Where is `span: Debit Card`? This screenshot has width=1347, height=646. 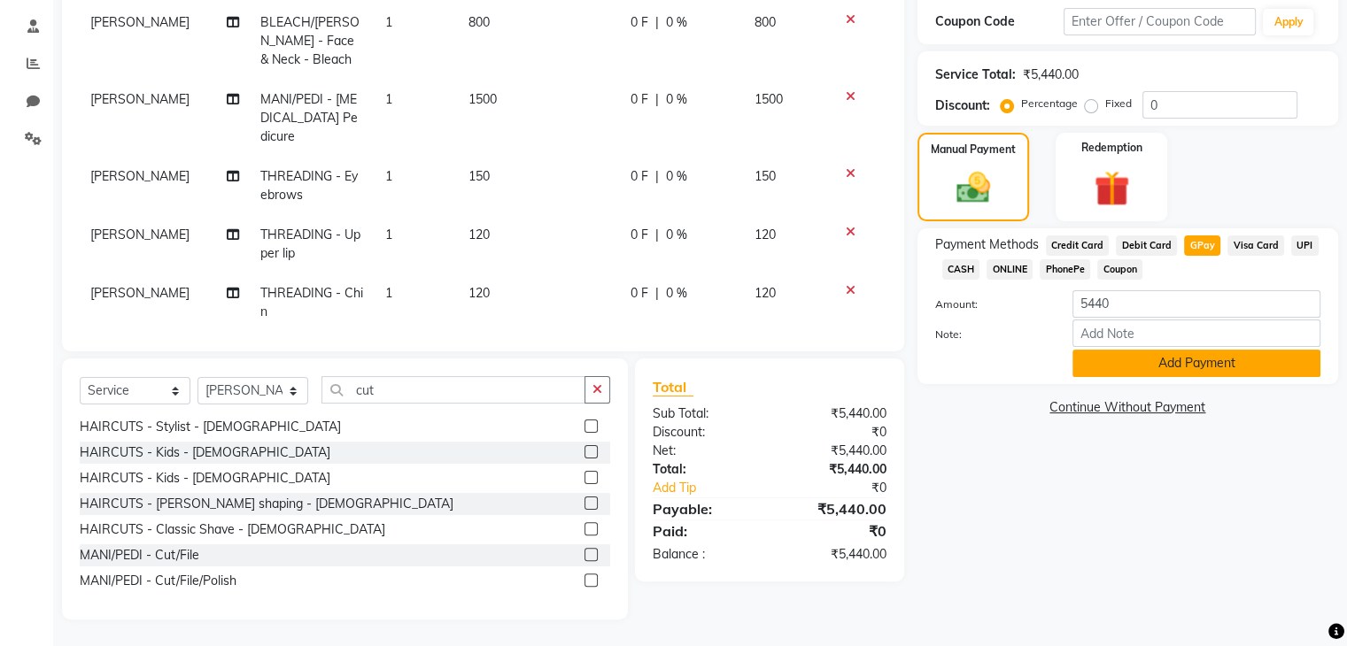
span: Debit Card is located at coordinates (1146, 245).